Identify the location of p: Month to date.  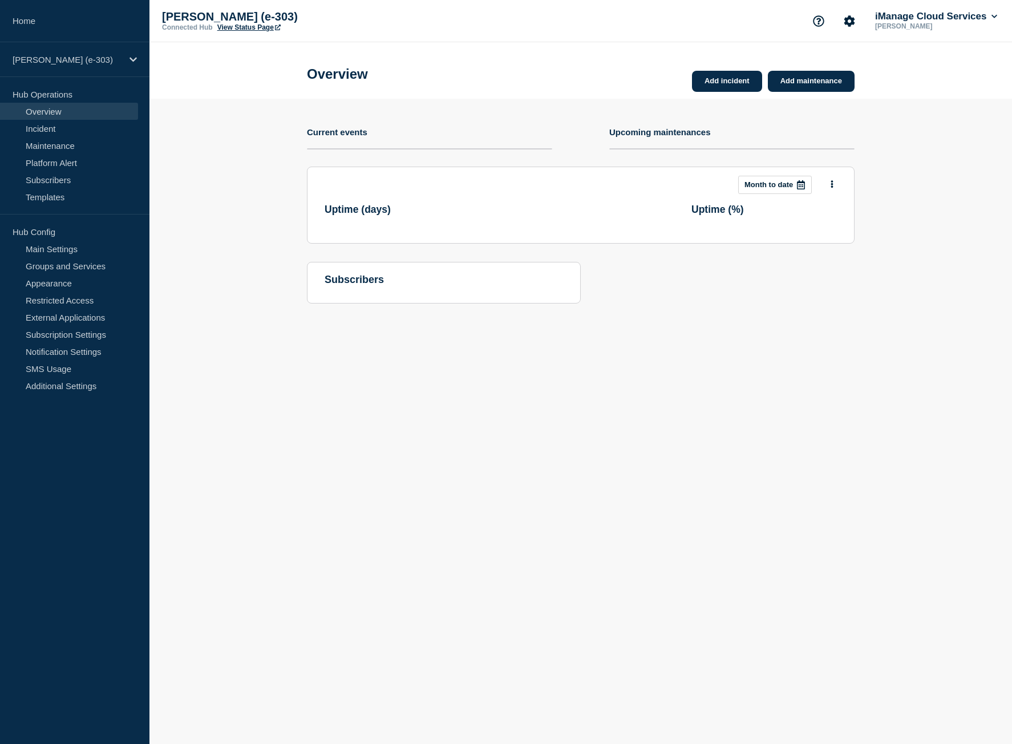
(768, 184).